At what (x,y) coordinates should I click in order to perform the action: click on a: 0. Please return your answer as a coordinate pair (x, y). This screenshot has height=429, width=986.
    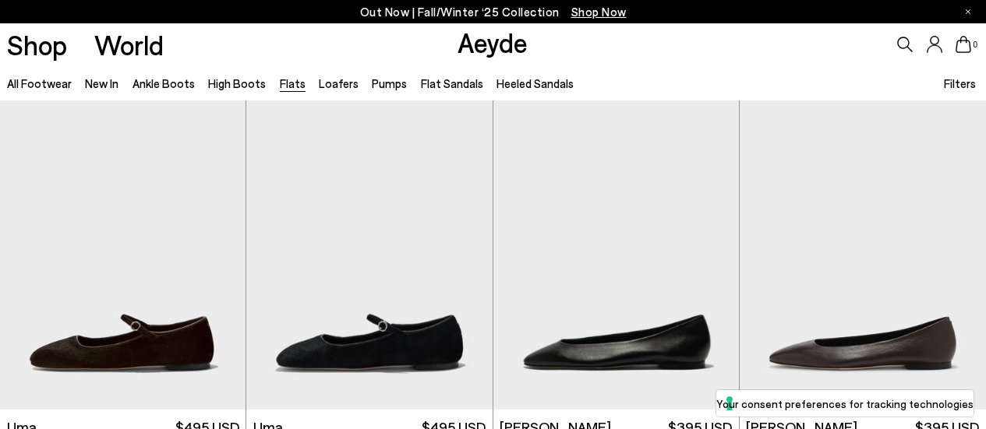
    Looking at the image, I should click on (963, 44).